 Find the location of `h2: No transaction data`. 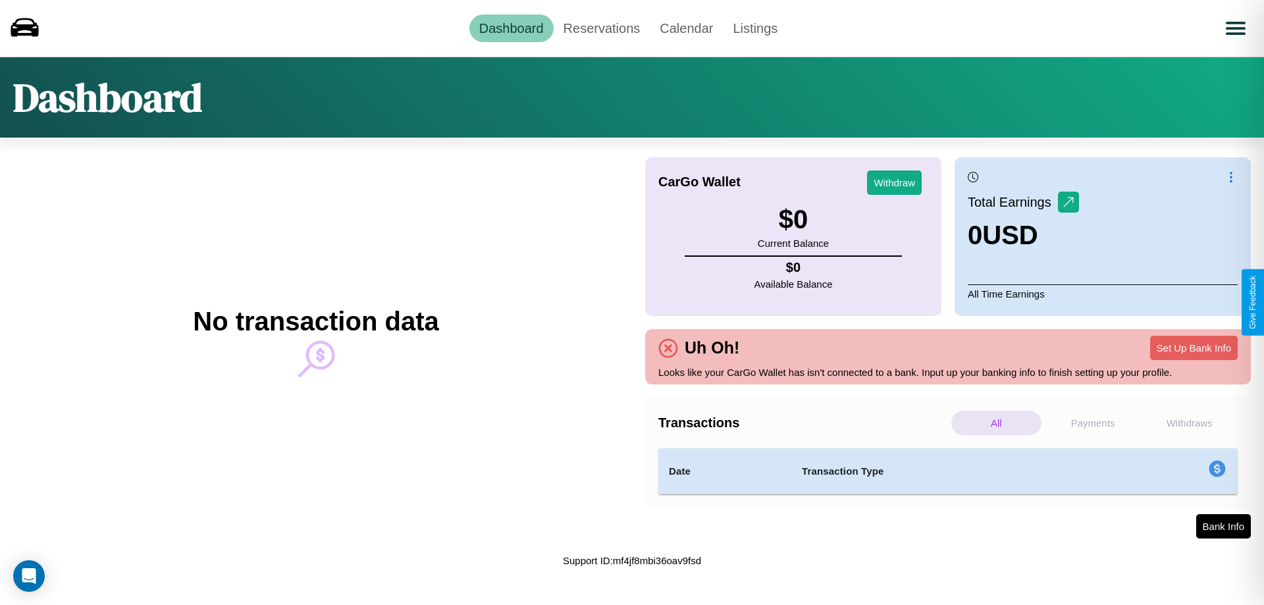

h2: No transaction data is located at coordinates (315, 321).